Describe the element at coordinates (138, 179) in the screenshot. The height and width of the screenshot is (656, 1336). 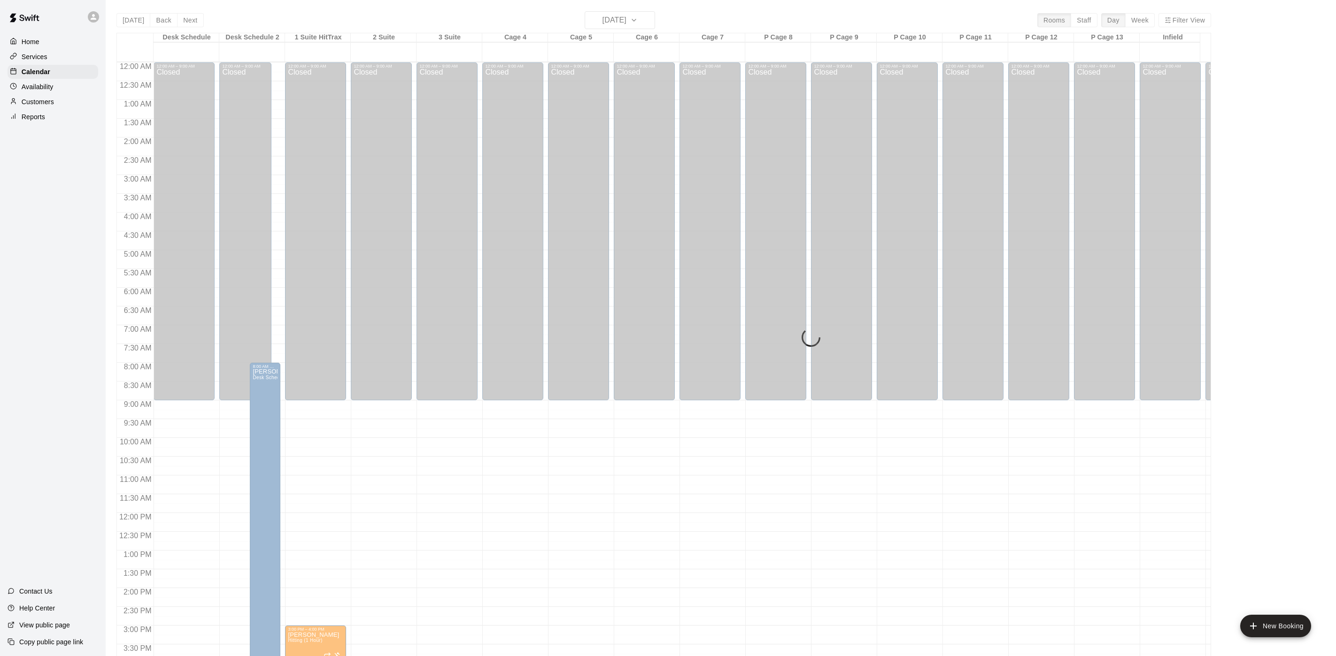
I see `span: 3:00 AM` at that location.